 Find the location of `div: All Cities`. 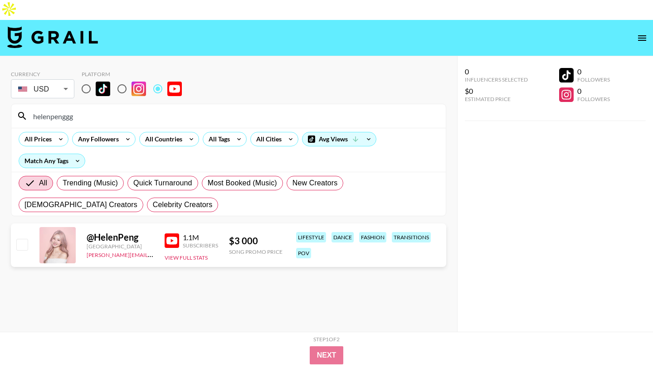

div: All Cities is located at coordinates (267, 139).